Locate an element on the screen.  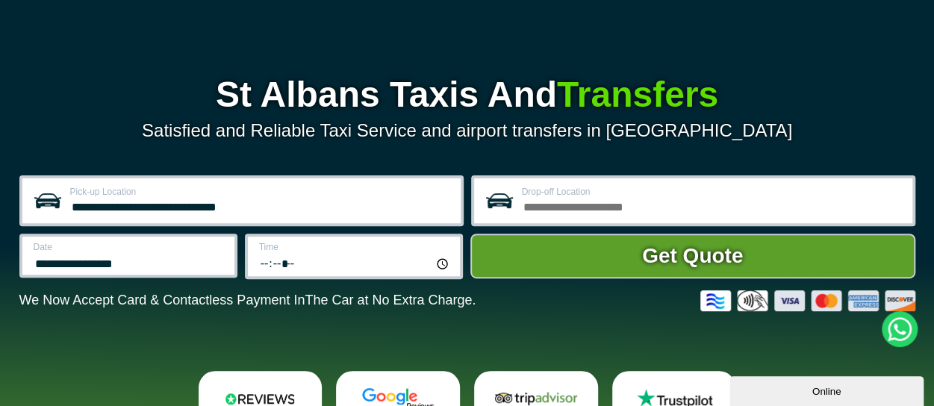
span: Transfers is located at coordinates (638, 94).